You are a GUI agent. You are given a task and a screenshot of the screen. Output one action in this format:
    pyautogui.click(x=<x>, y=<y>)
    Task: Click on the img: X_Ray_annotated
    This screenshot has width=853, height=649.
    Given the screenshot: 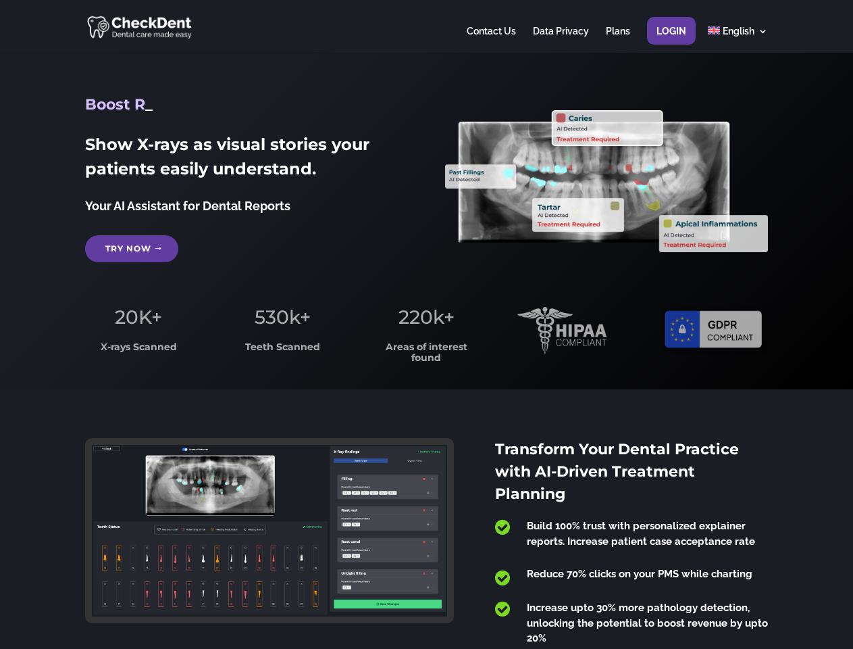 What is the action you would take?
    pyautogui.click(x=606, y=181)
    